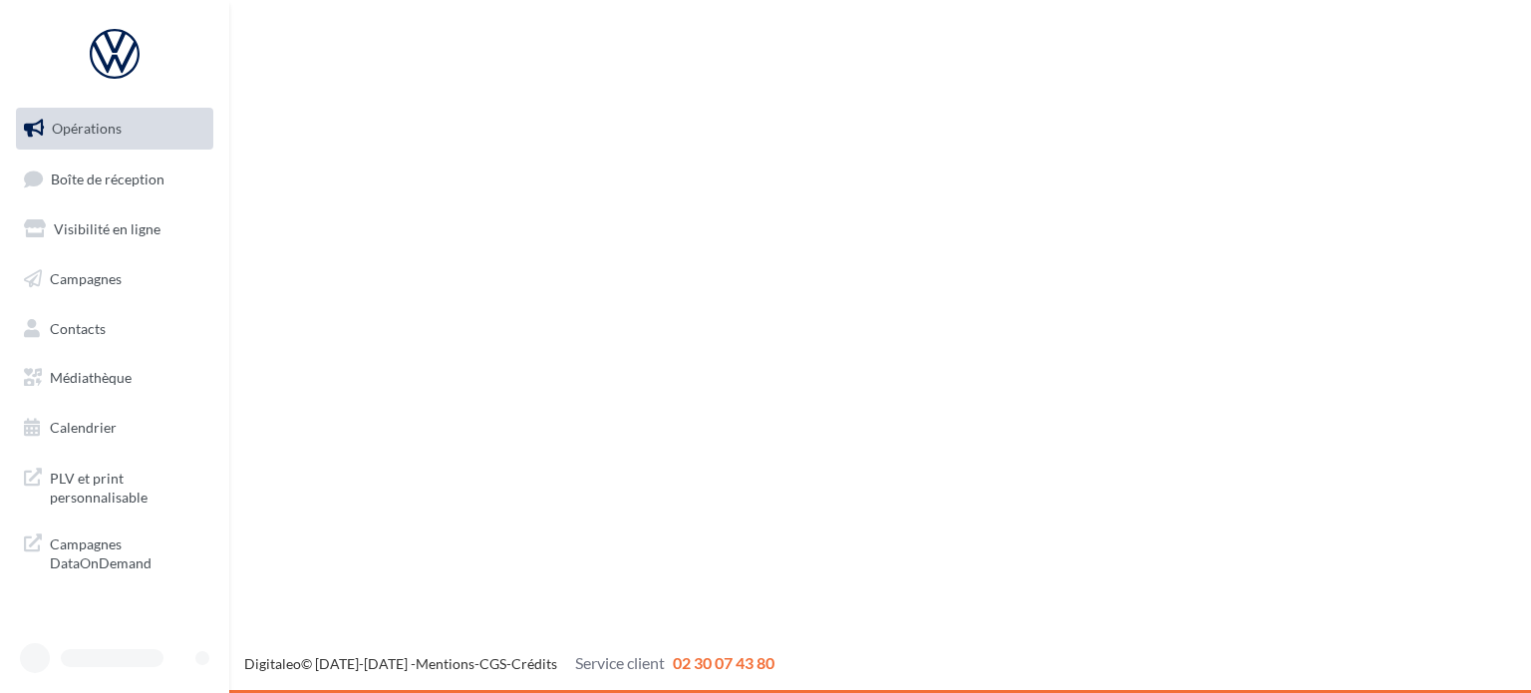 This screenshot has height=693, width=1531. What do you see at coordinates (83, 427) in the screenshot?
I see `span: Calendrier` at bounding box center [83, 427].